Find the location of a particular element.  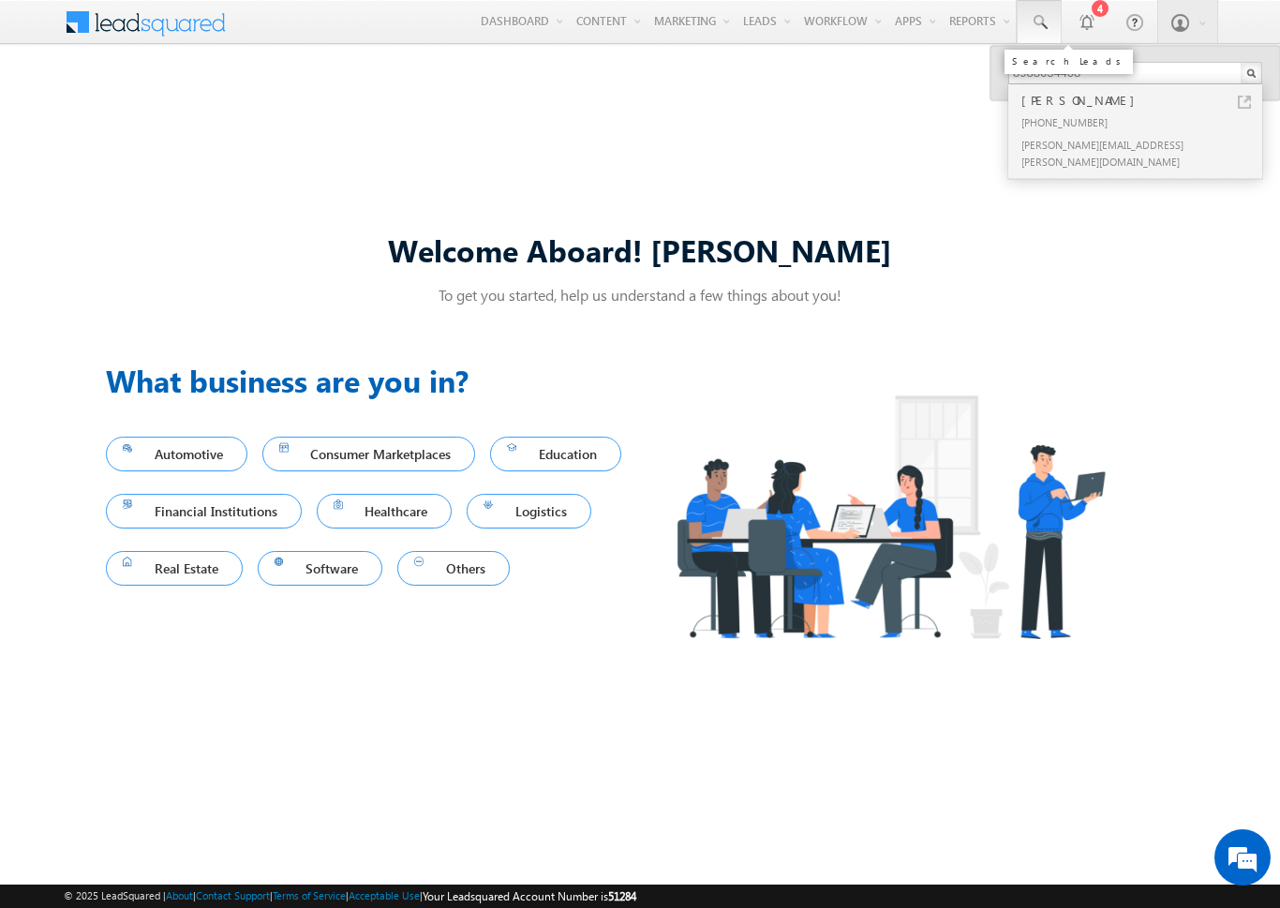

span: Logistics is located at coordinates (528, 511).